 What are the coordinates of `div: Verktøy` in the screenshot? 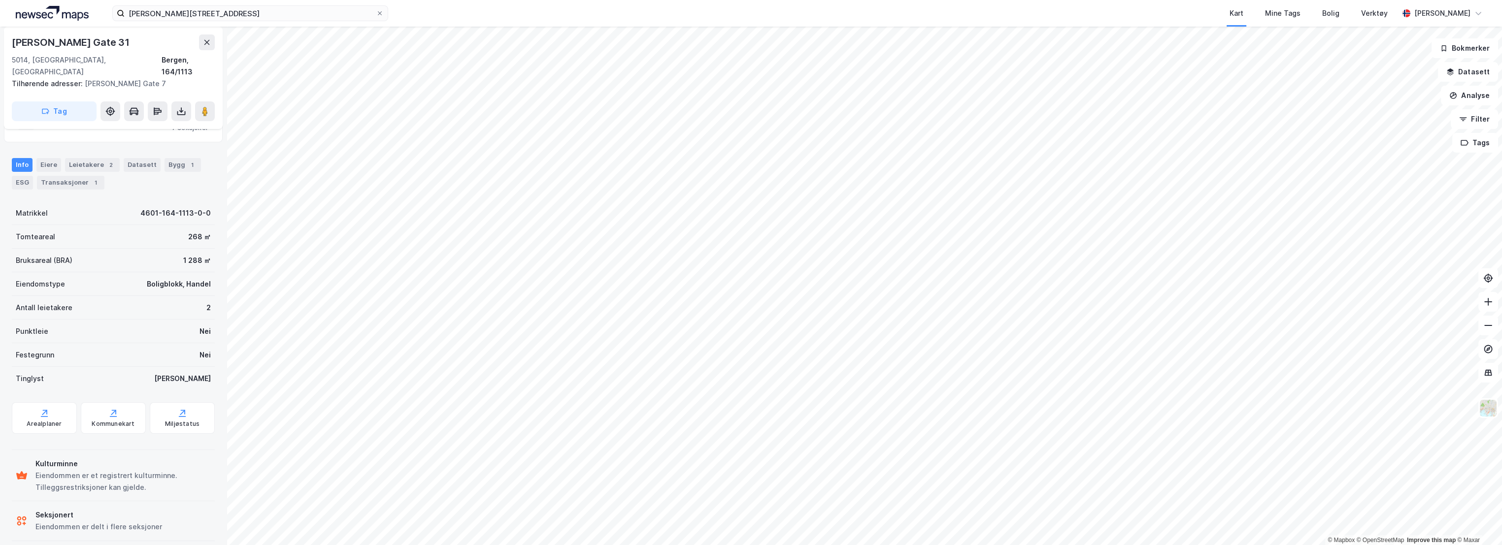 It's located at (1375, 13).